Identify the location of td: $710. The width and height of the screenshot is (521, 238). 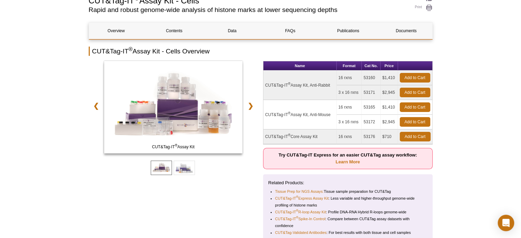
(389, 137).